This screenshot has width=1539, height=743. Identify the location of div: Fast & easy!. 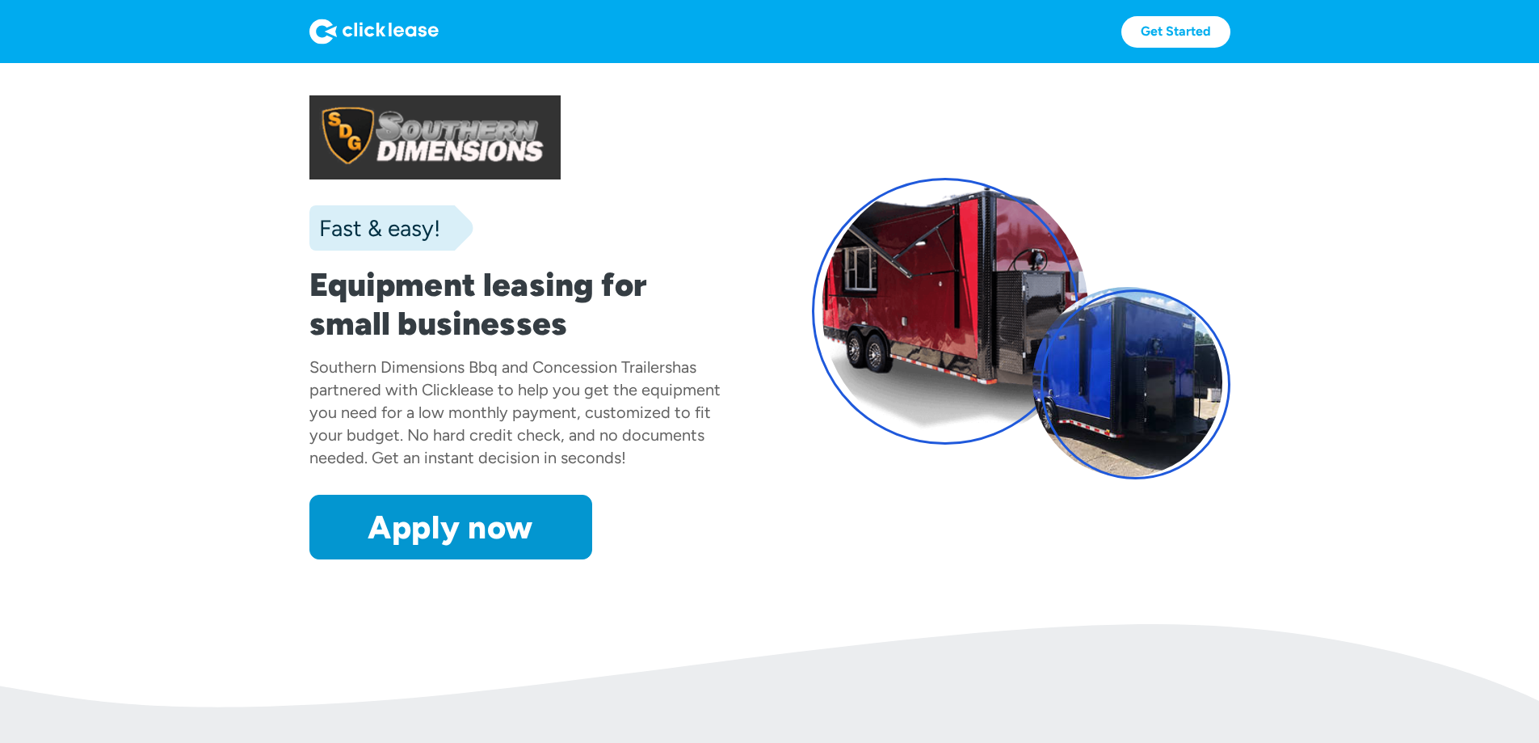
(375, 228).